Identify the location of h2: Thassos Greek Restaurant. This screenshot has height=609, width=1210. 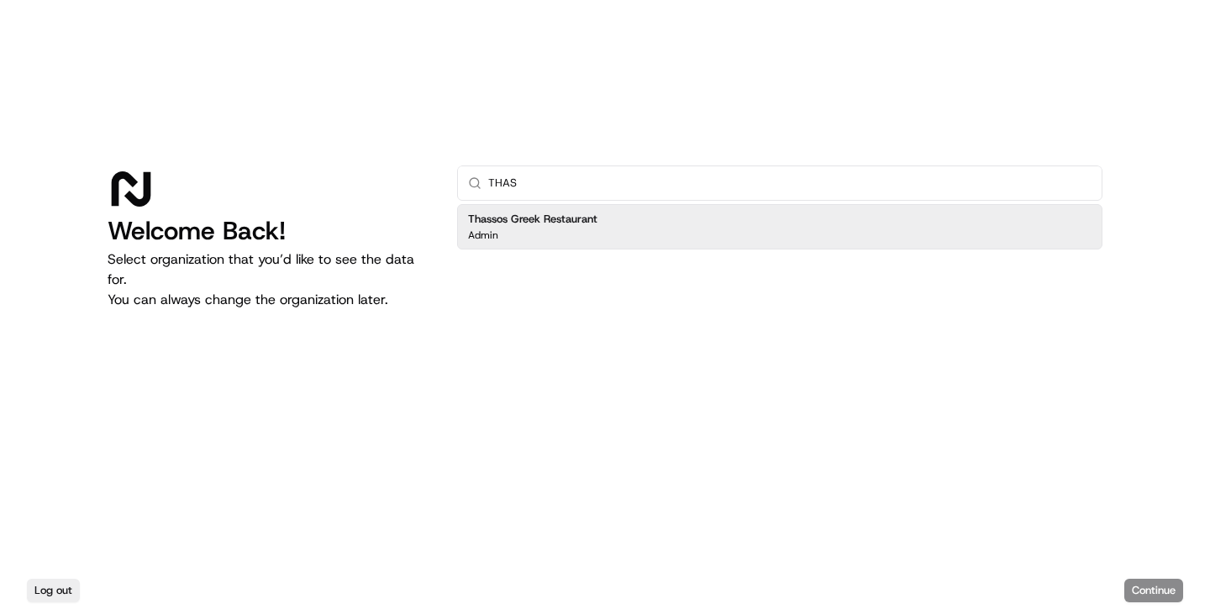
(533, 219).